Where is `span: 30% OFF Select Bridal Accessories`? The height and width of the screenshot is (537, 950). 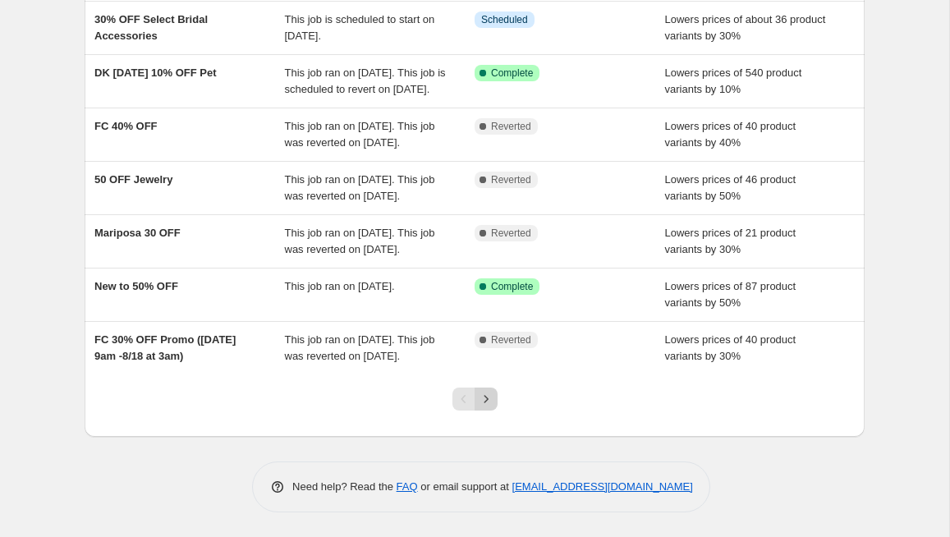 span: 30% OFF Select Bridal Accessories is located at coordinates (151, 27).